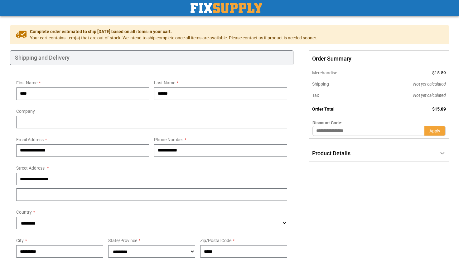  What do you see at coordinates (26, 111) in the screenshot?
I see `span: Company` at bounding box center [26, 111].